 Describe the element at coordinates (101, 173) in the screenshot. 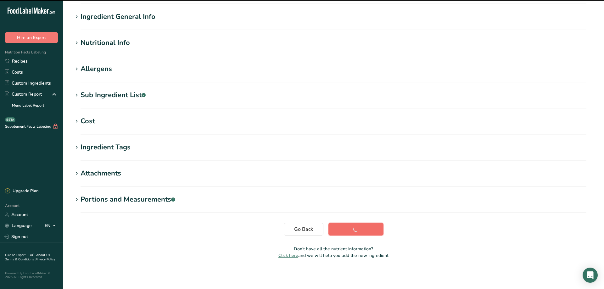

I see `div: Attachments` at that location.